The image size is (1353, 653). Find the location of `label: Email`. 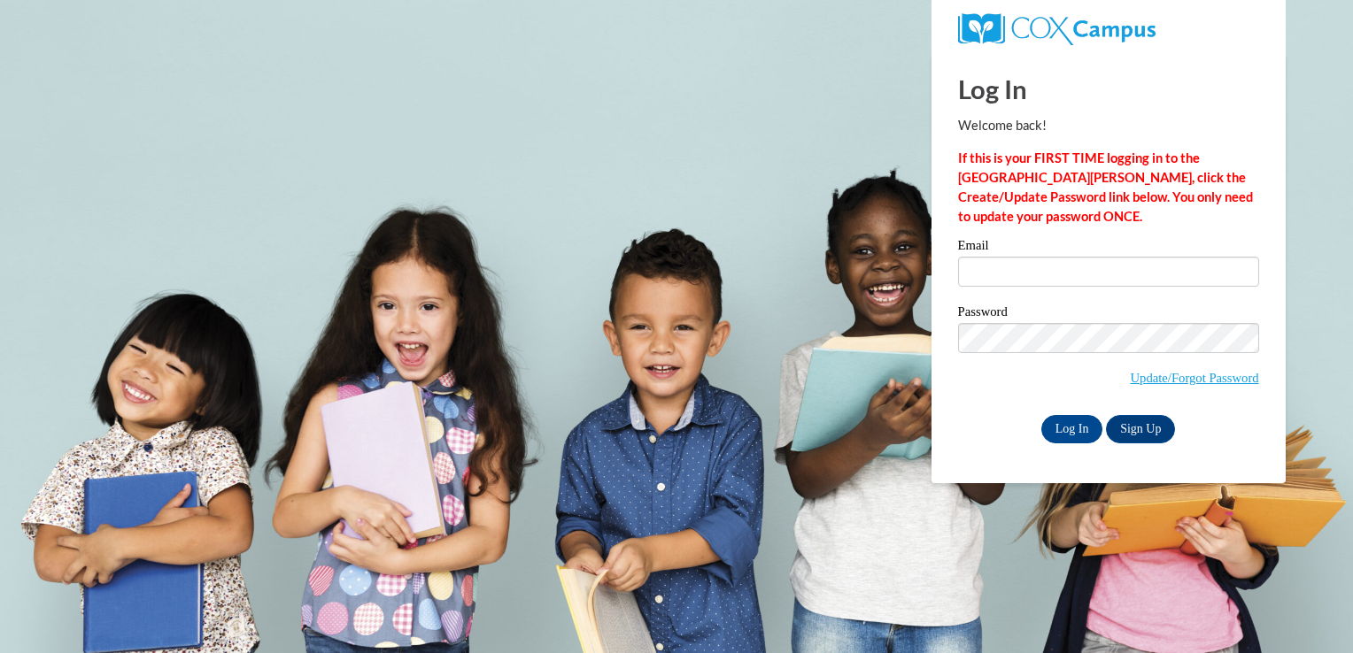

label: Email is located at coordinates (1108, 248).